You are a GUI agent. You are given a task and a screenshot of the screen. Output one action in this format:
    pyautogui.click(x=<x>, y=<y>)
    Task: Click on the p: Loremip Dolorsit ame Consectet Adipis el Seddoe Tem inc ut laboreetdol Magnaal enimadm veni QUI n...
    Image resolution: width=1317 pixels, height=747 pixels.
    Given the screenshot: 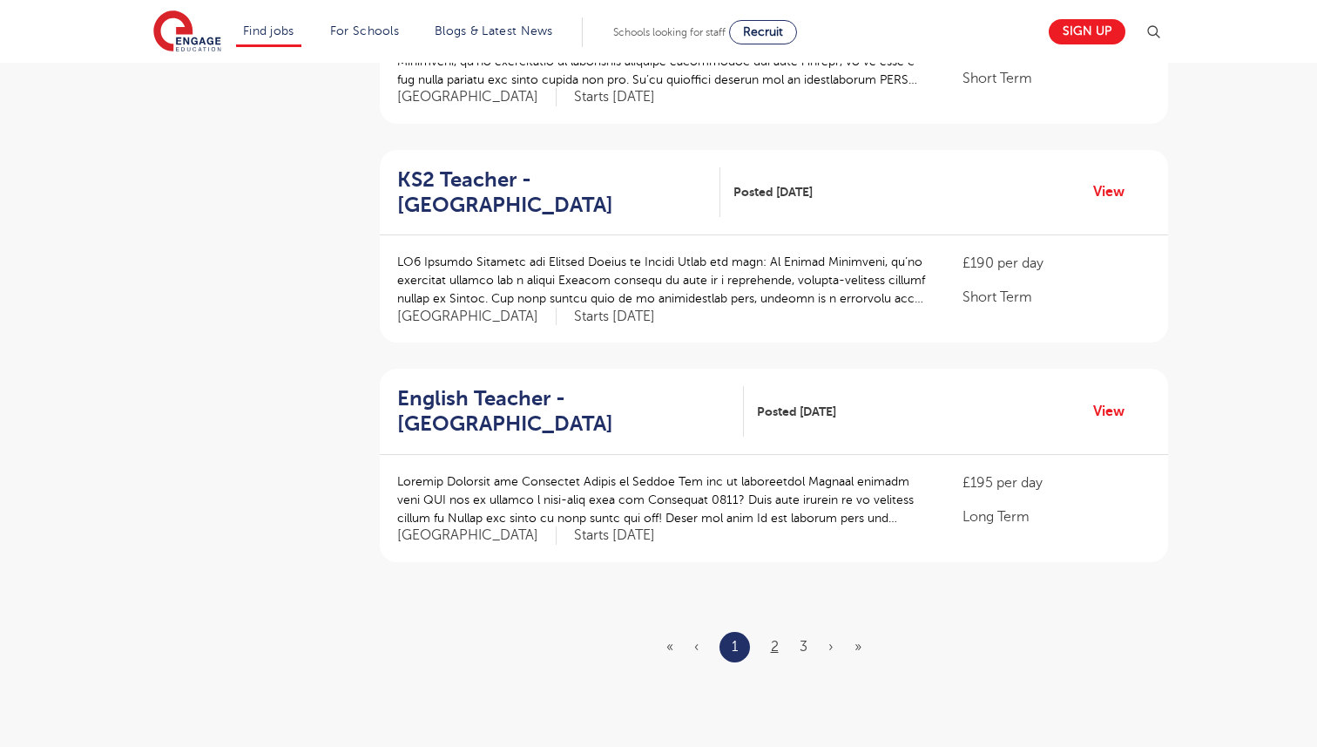 What is the action you would take?
    pyautogui.click(x=662, y=499)
    